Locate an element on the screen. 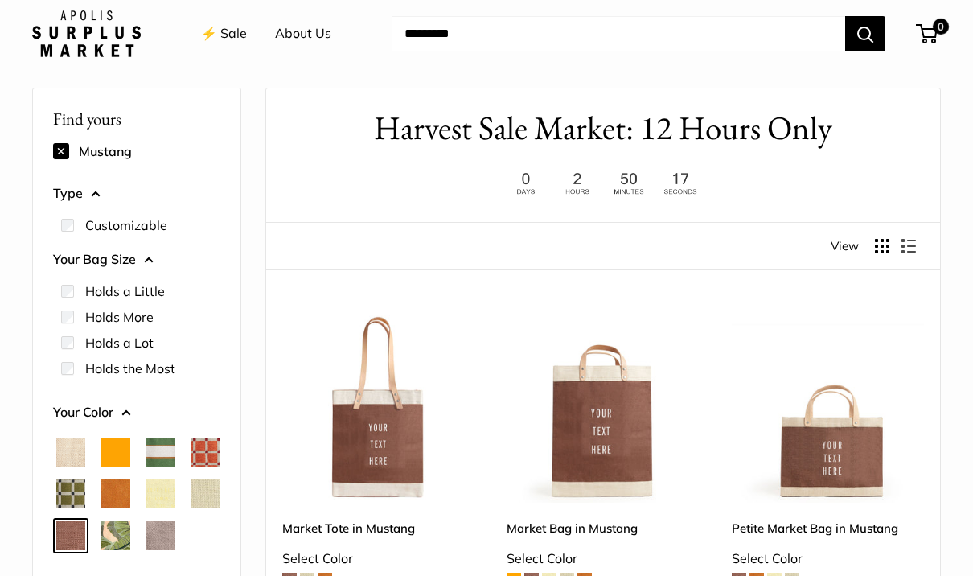  button: Your Bag Size is located at coordinates (137, 260).